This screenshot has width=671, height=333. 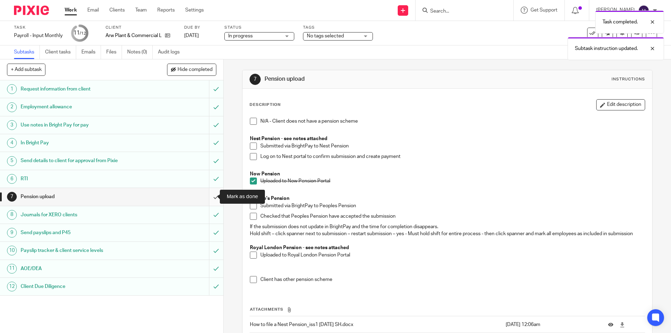 What do you see at coordinates (83, 33) in the screenshot?
I see `small: /12` at bounding box center [83, 33].